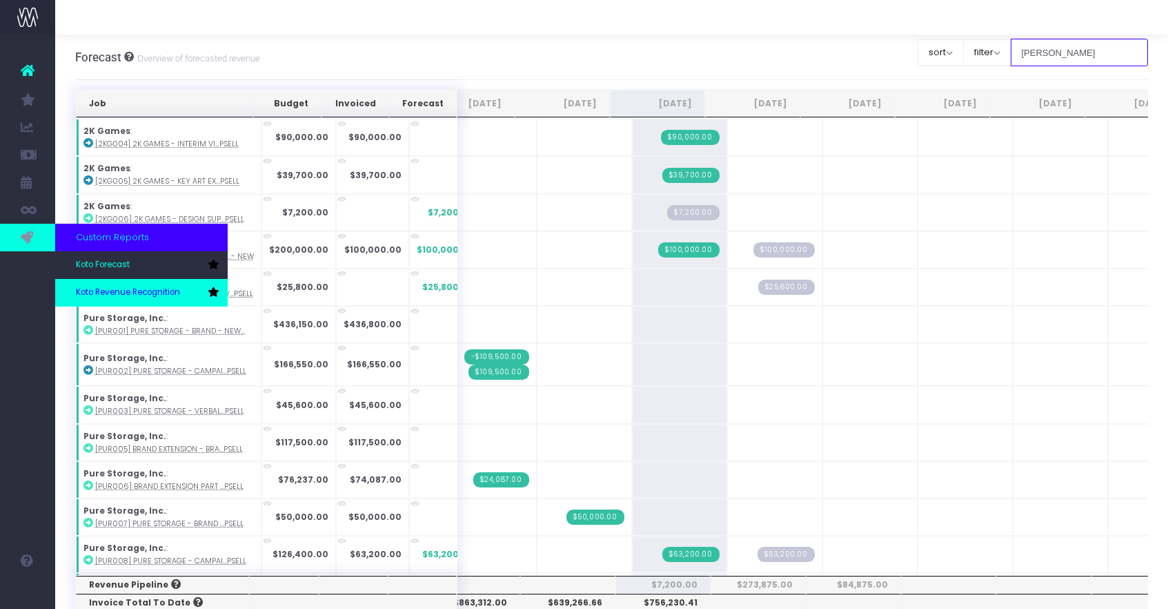 This screenshot has height=609, width=1168. What do you see at coordinates (562, 104) in the screenshot?
I see `th: Jul 25: activate to sort column ascending` at bounding box center [562, 104].